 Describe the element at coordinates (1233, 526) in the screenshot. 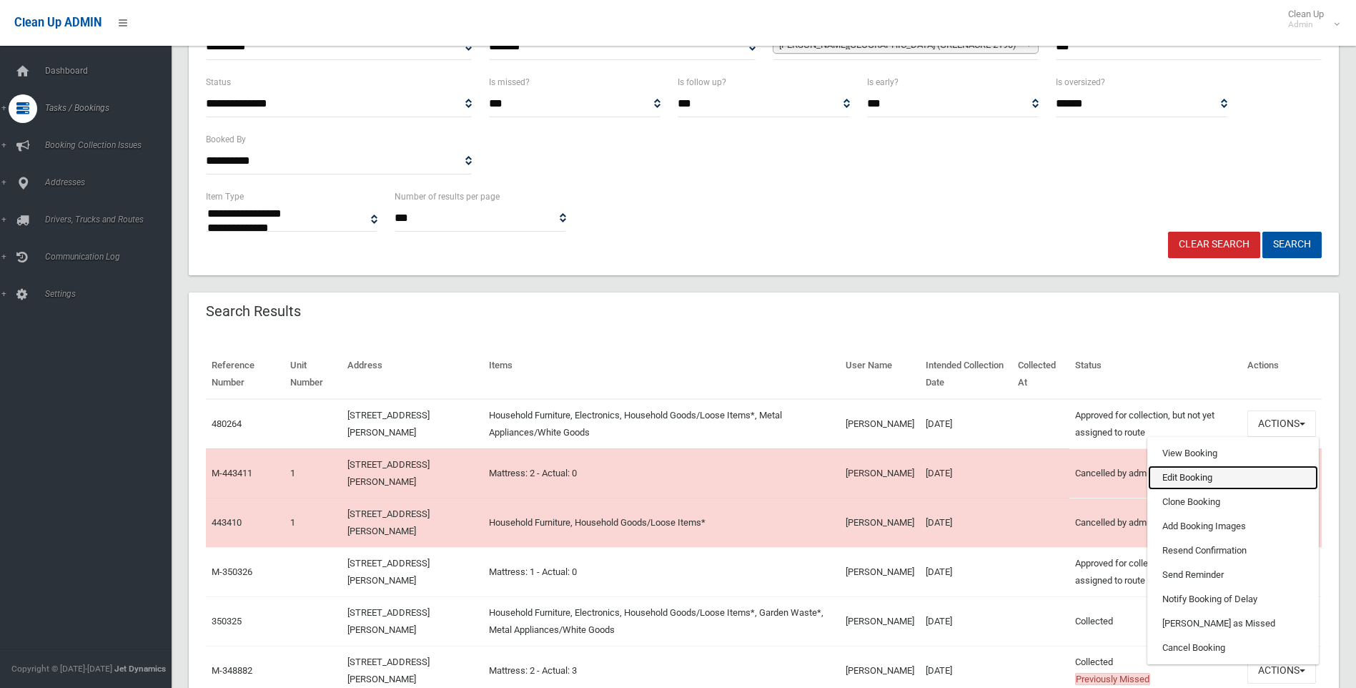

I see `a: Add Booking Images` at that location.